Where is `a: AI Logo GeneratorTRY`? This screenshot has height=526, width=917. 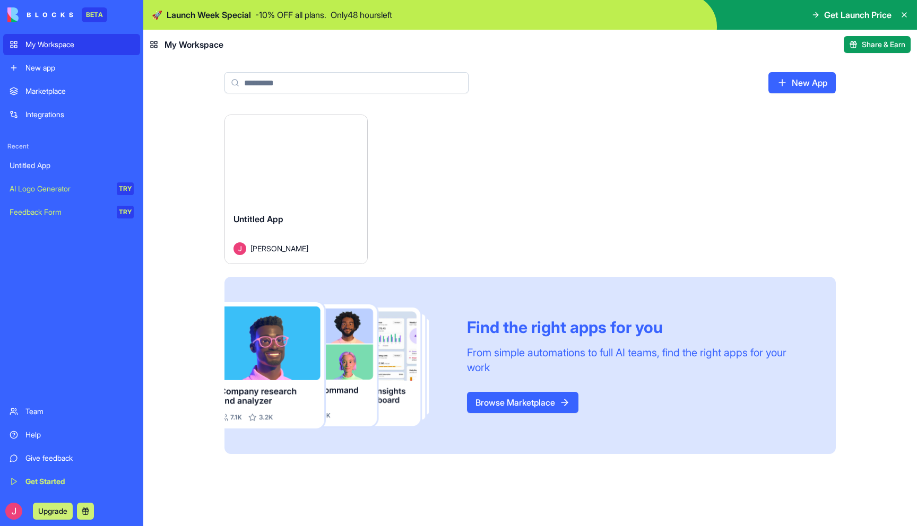
a: AI Logo GeneratorTRY is located at coordinates (72, 189).